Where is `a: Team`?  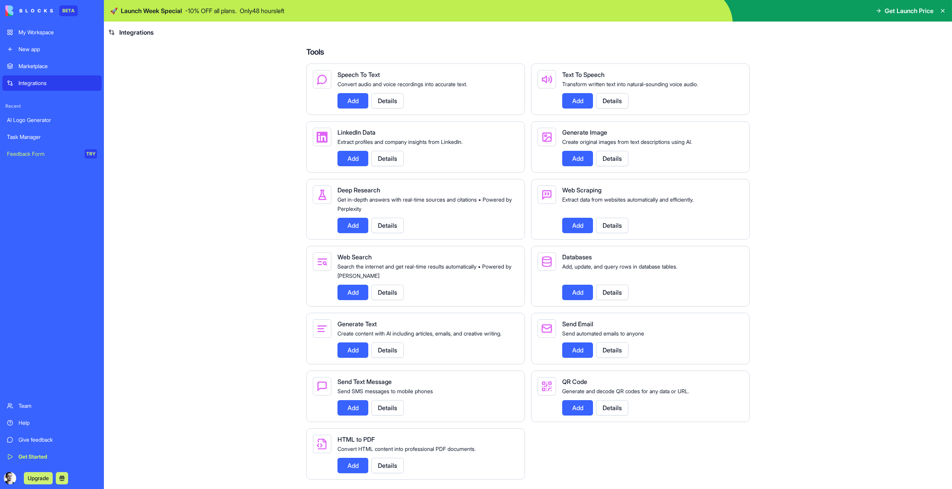 a: Team is located at coordinates (52, 406).